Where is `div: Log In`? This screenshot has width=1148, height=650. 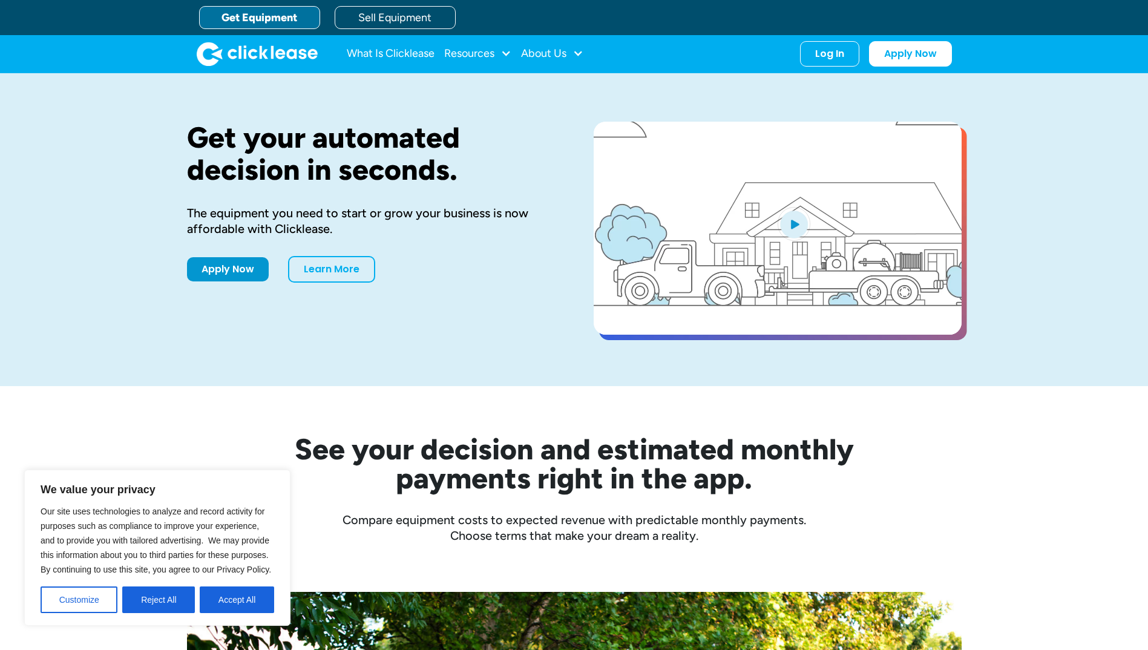 div: Log In is located at coordinates (830, 54).